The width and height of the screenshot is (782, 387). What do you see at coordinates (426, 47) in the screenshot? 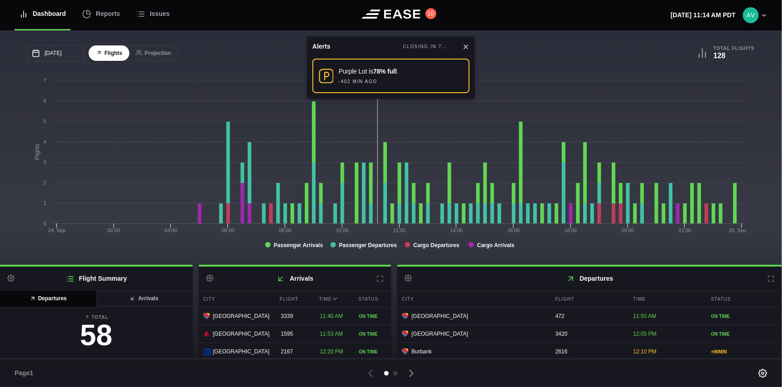
I see `div: CLOSING IN 7...` at bounding box center [426, 47].